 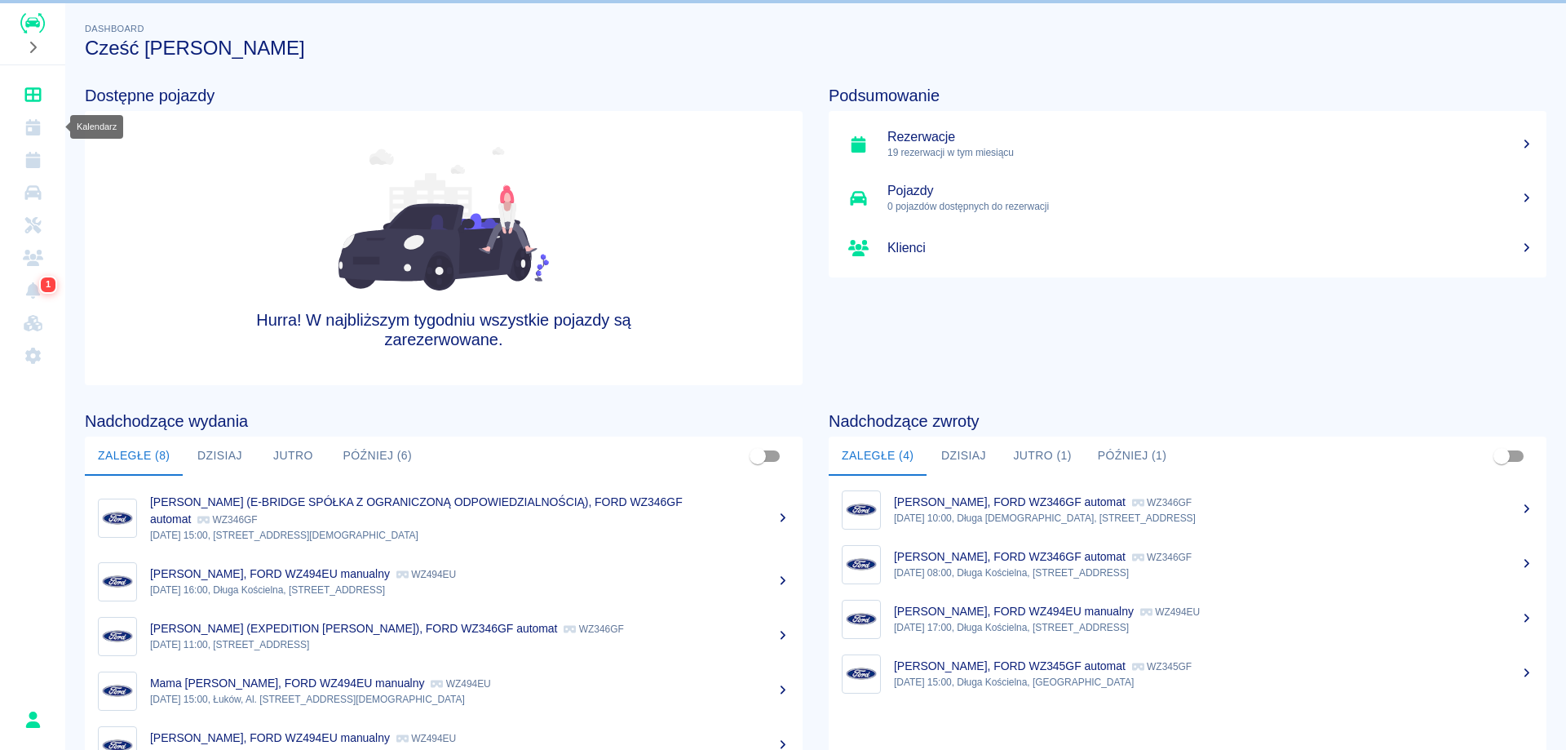 What do you see at coordinates (1188, 198) in the screenshot?
I see `a: Pojazdy0 pojazdów dostępnych do rezerwacji` at bounding box center [1188, 198].